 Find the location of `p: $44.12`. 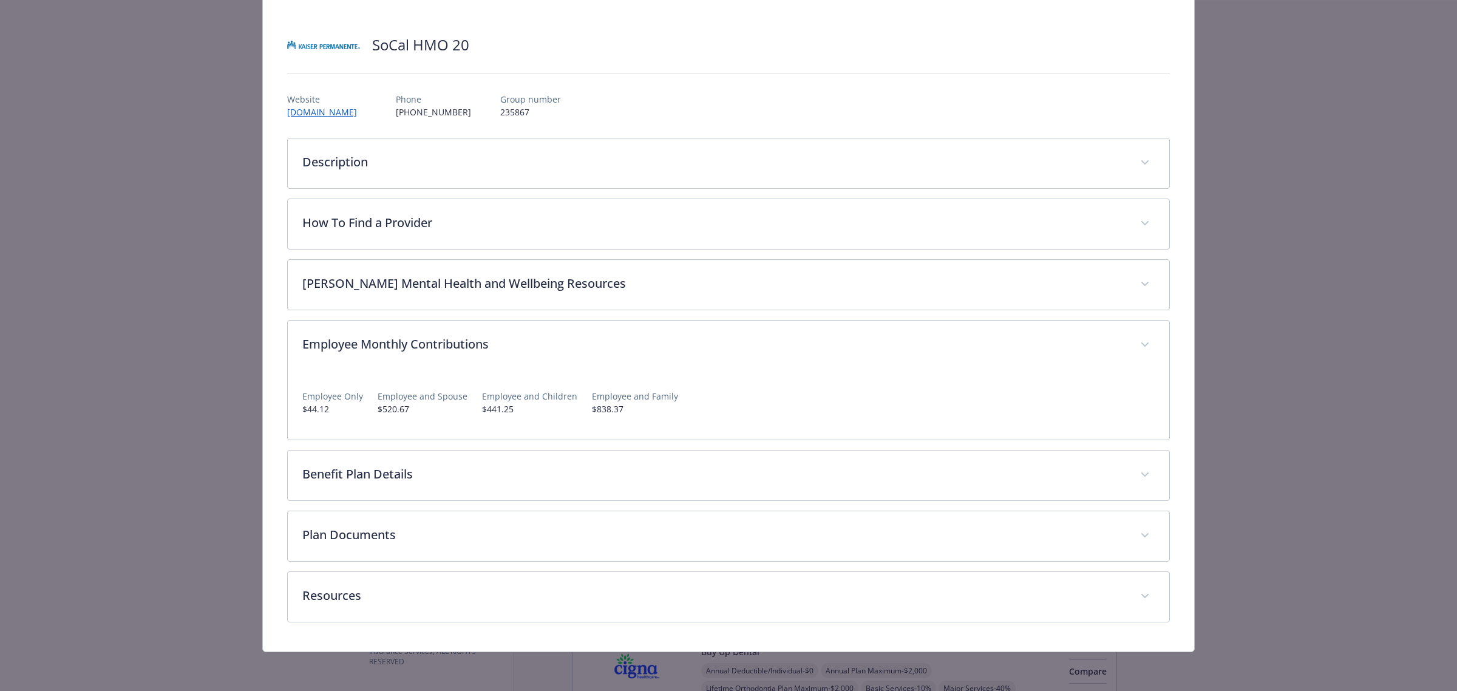

p: $44.12 is located at coordinates (333, 409).